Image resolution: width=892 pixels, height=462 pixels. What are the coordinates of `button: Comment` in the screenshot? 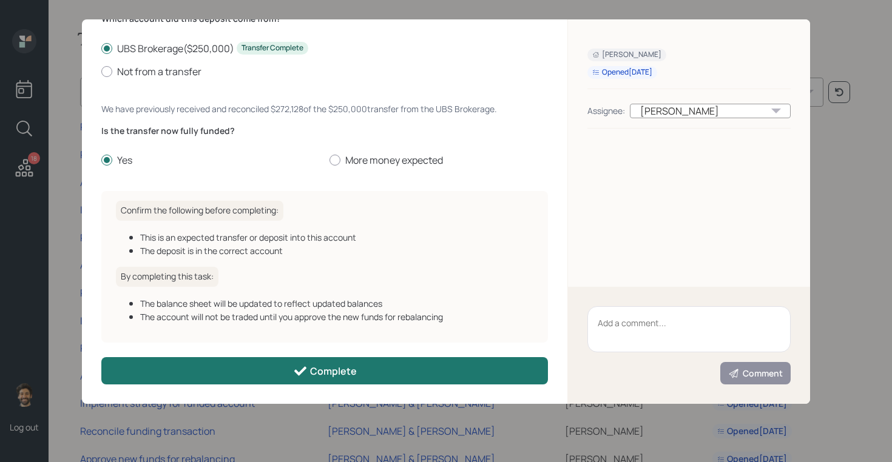 It's located at (755, 373).